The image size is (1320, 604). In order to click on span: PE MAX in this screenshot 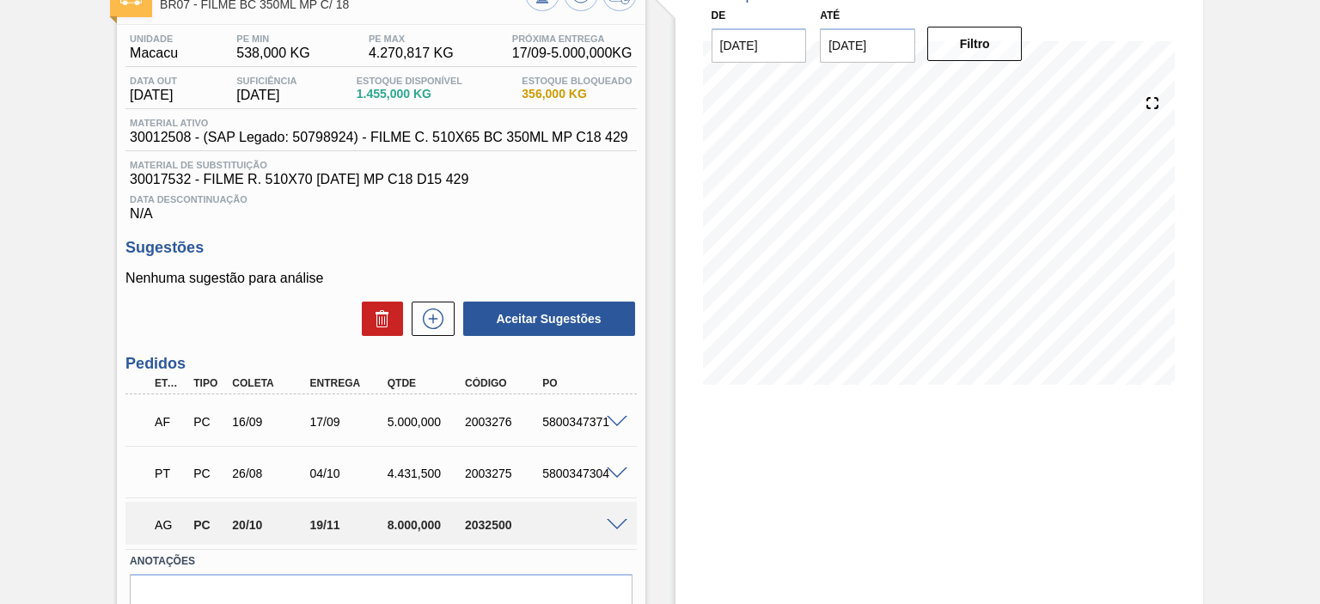, I will do `click(411, 39)`.